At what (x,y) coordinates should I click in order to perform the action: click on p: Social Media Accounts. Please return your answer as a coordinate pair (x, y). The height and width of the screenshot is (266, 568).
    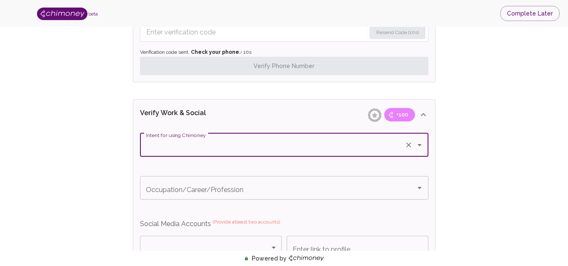
    Looking at the image, I should click on (284, 224).